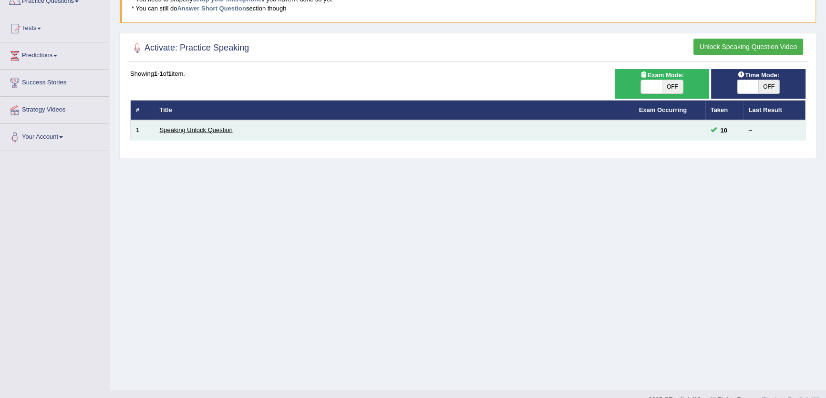 The image size is (826, 398). What do you see at coordinates (55, 136) in the screenshot?
I see `a: Your Account` at bounding box center [55, 136].